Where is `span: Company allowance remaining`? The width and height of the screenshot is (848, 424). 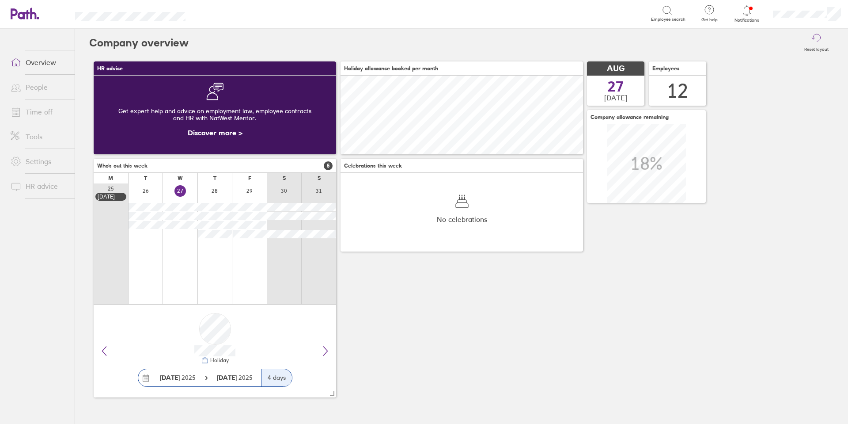
span: Company allowance remaining is located at coordinates (629, 117).